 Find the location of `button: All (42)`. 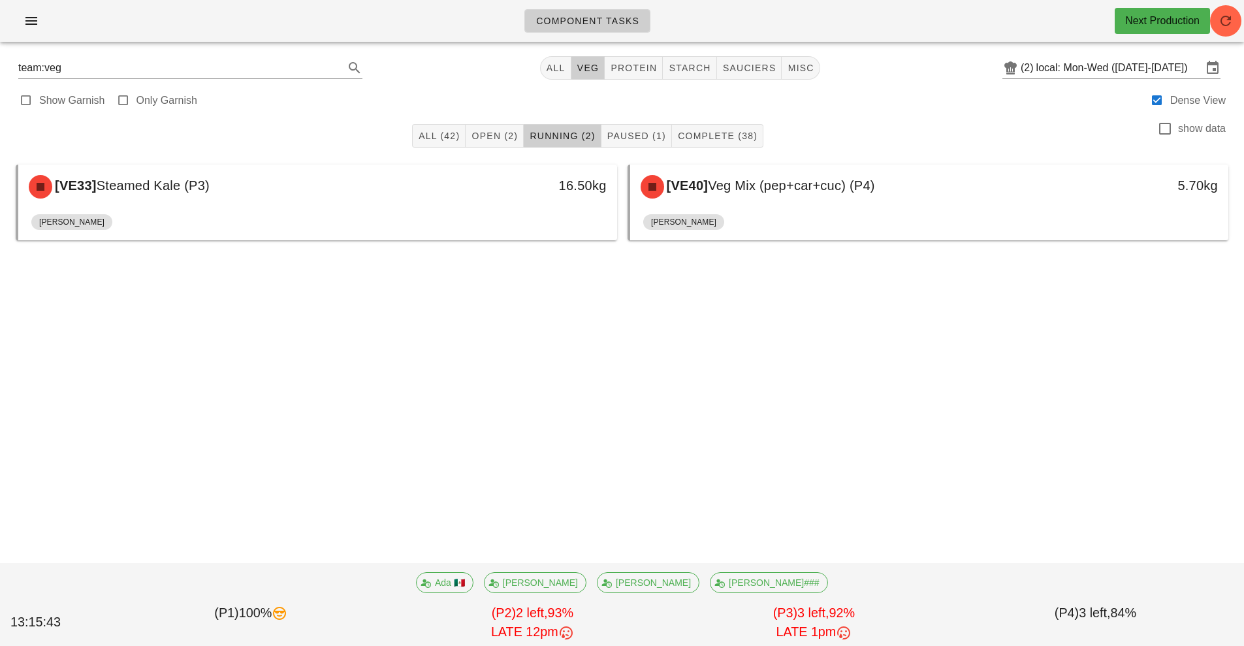

button: All (42) is located at coordinates (439, 136).